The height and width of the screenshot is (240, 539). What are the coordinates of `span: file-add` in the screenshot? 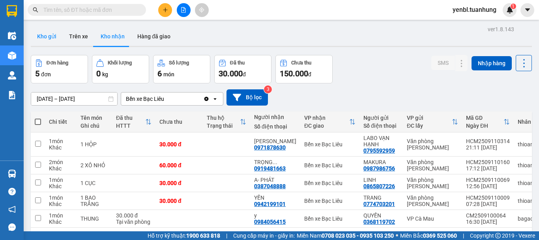 It's located at (184, 10).